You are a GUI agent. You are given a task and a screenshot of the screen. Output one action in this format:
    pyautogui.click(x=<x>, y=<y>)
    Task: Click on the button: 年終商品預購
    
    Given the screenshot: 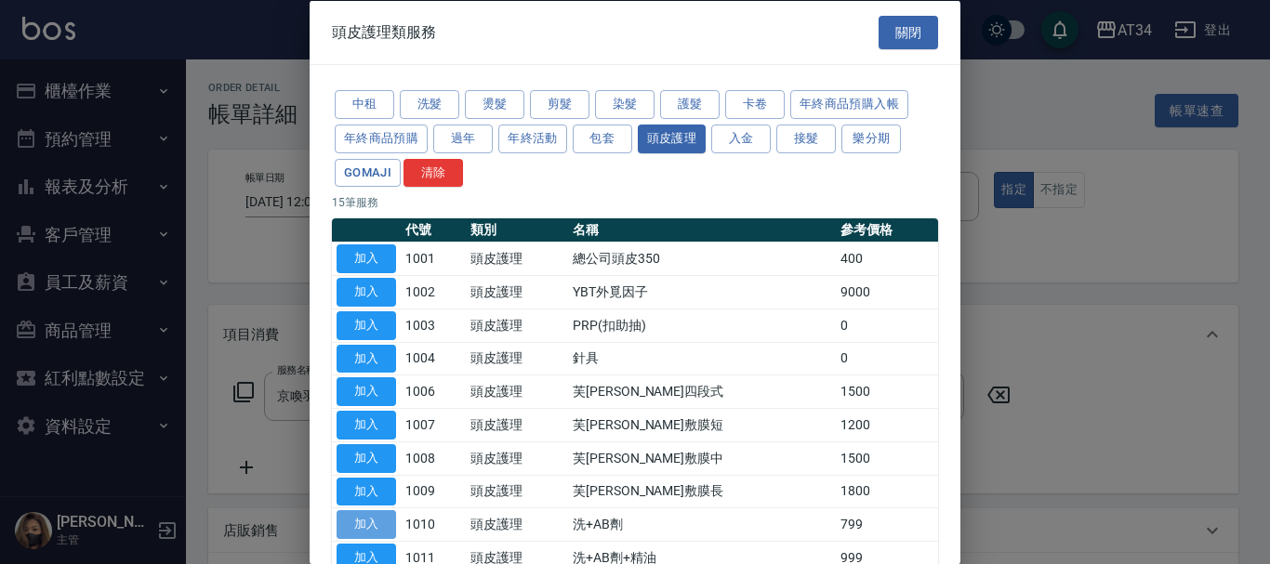 What is the action you would take?
    pyautogui.click(x=381, y=138)
    